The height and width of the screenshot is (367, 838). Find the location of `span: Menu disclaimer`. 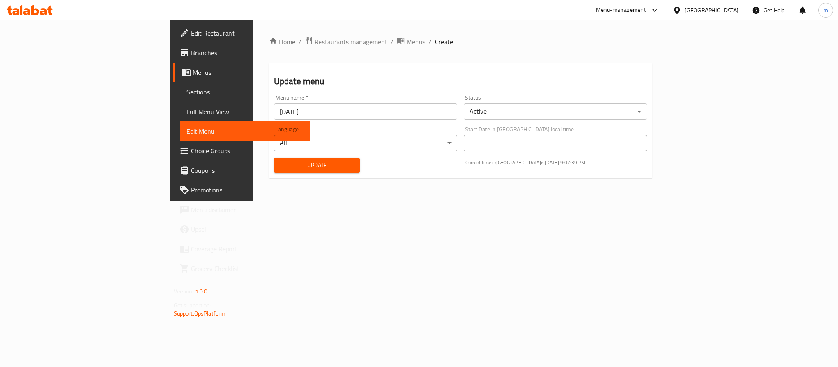

span: Menu disclaimer is located at coordinates (247, 210).